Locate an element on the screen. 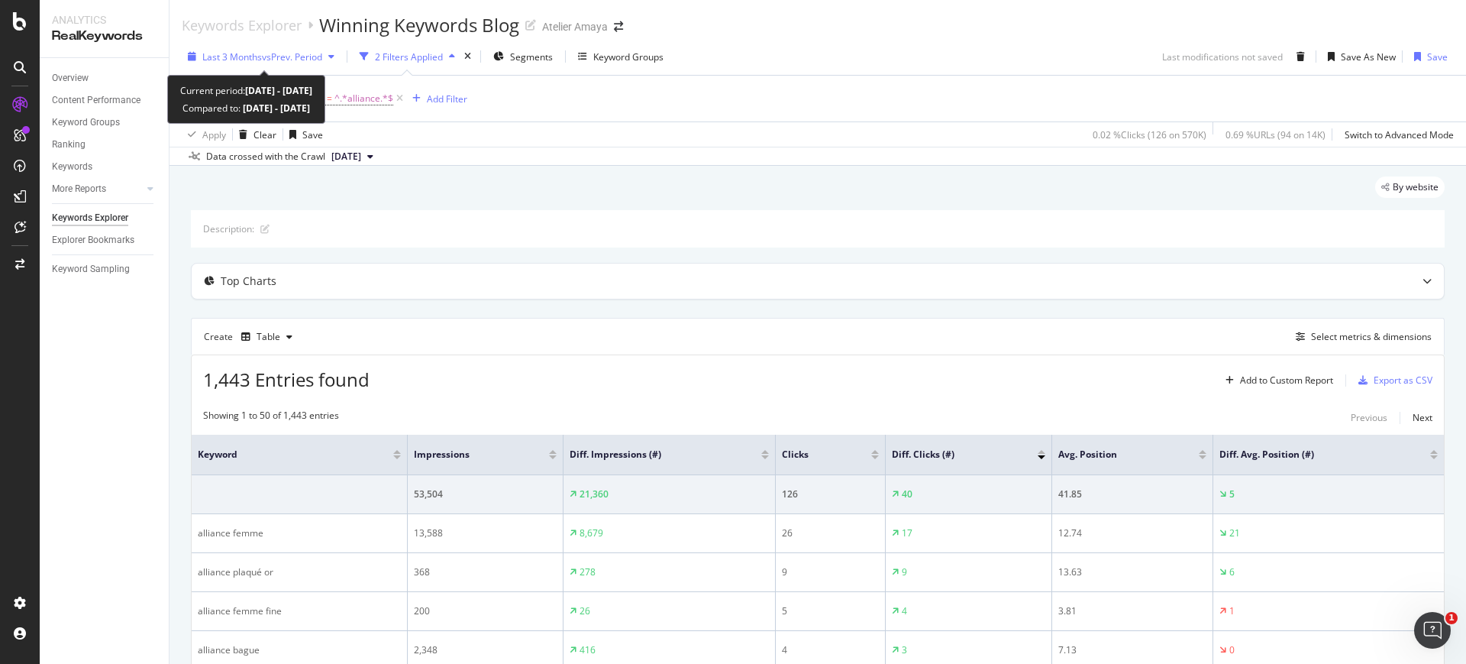 This screenshot has width=1466, height=664. div: Content Performance is located at coordinates (96, 100).